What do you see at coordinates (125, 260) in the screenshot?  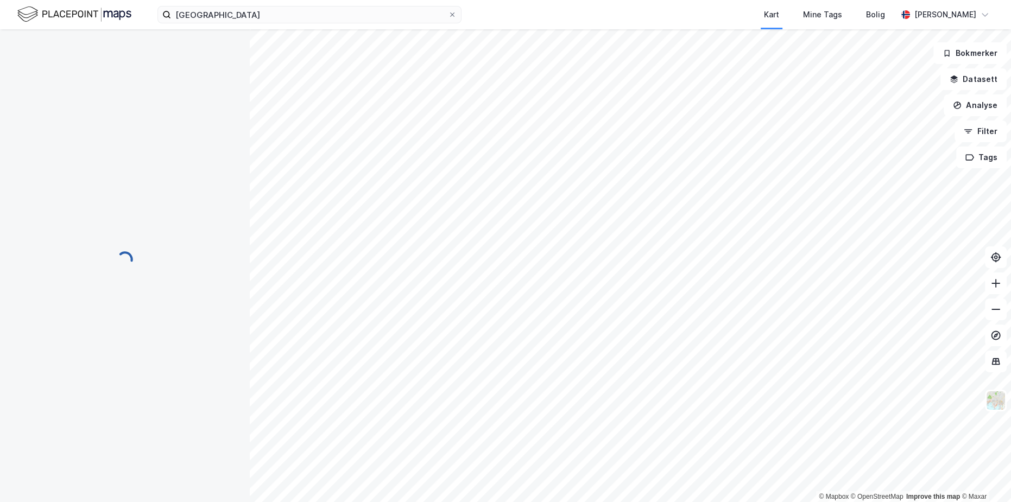 I see `img: spinner.a6d8c91a73a9ac5275cf975e30b51cfb.svg` at bounding box center [125, 260].